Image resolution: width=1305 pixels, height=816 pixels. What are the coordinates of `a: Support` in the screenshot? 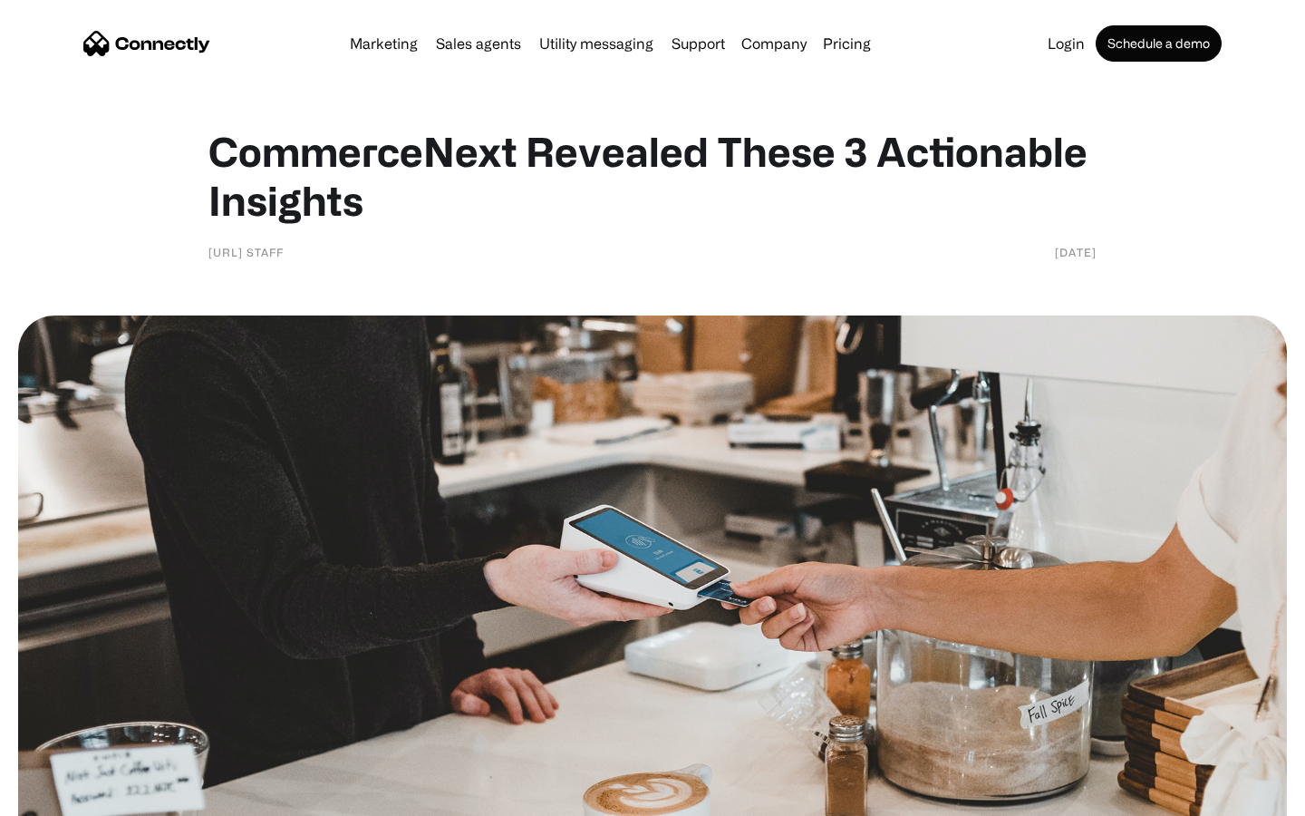 It's located at (698, 44).